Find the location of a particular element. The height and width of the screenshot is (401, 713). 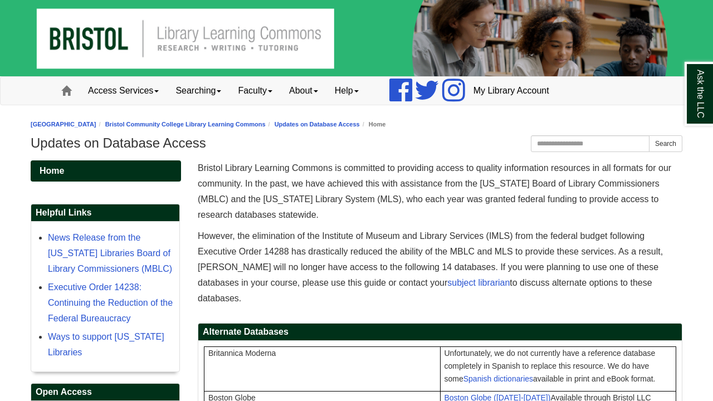

h1: Updates on Database Access is located at coordinates (357, 143).